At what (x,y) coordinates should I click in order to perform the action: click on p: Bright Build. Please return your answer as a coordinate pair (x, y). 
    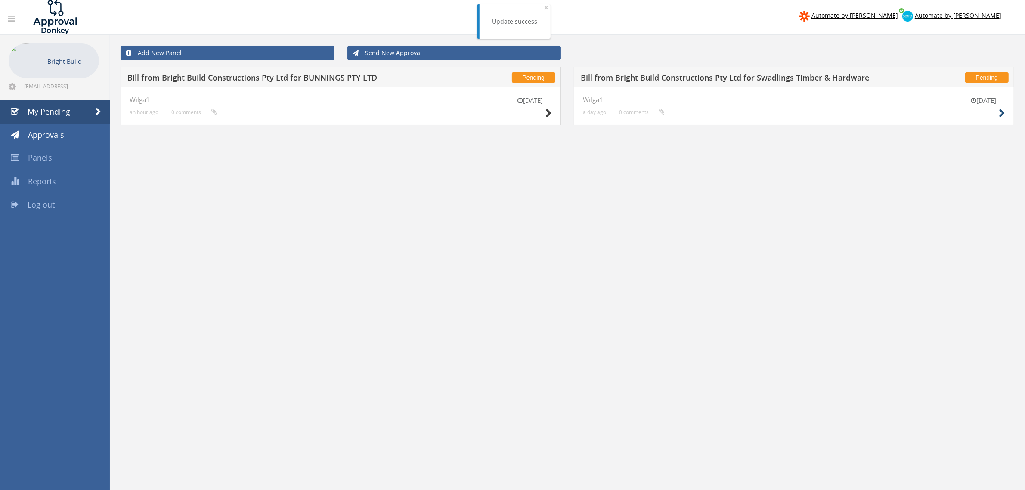
    Looking at the image, I should click on (71, 61).